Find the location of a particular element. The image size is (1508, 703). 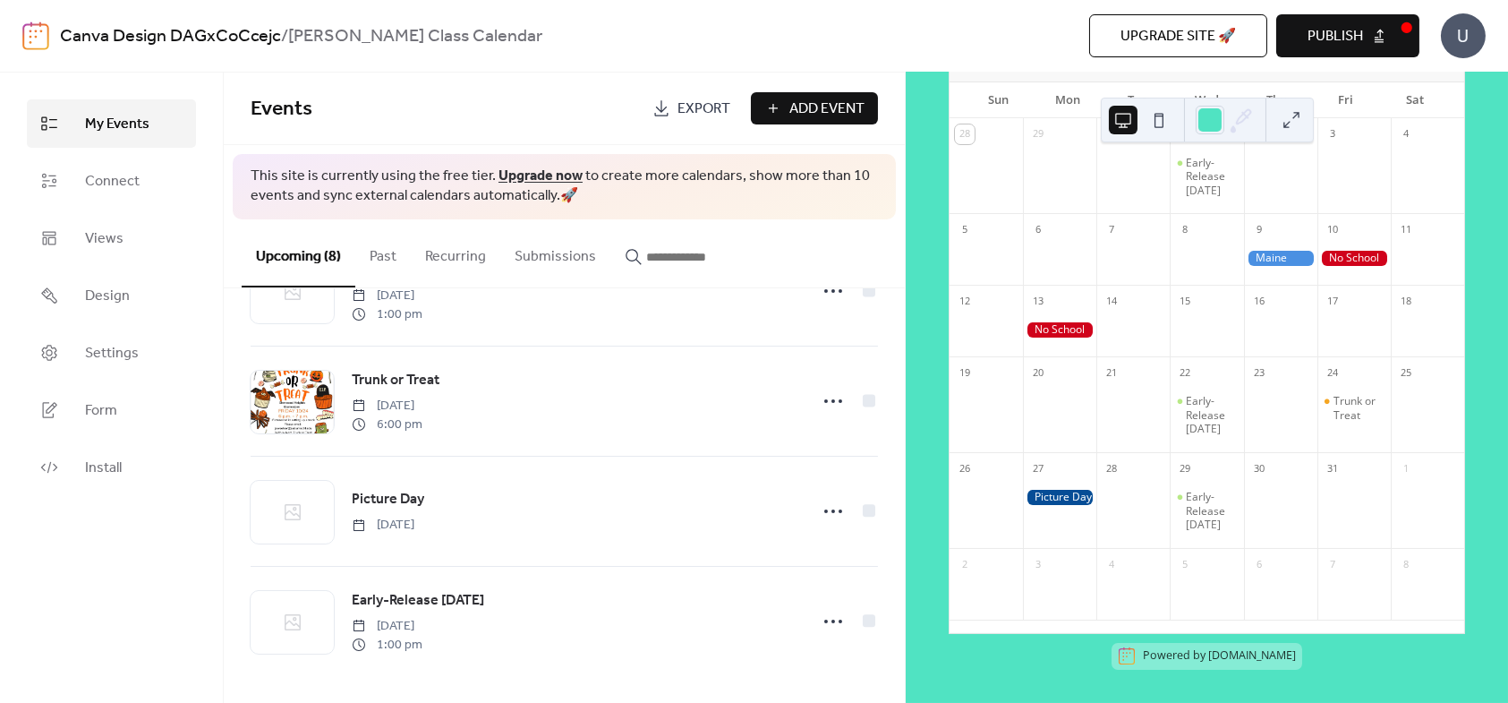

div: Fri is located at coordinates (1346, 100).